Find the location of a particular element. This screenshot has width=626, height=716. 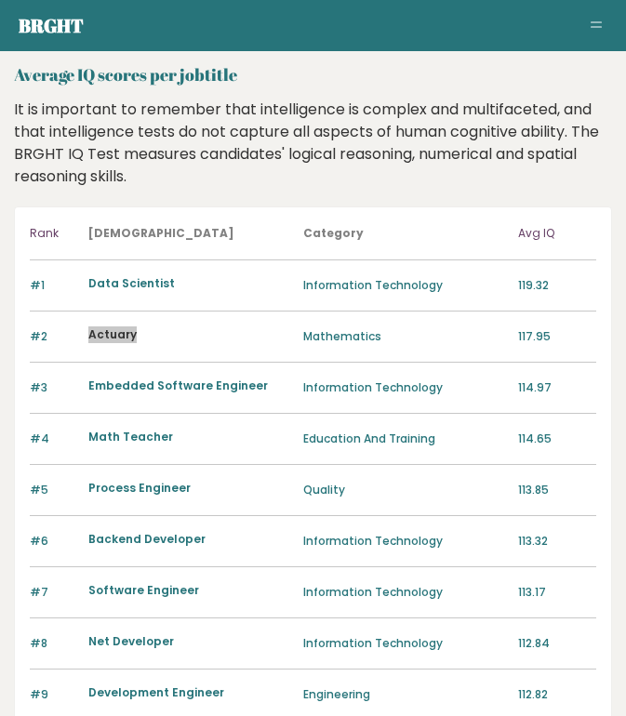

p: 119.32 is located at coordinates (557, 285).